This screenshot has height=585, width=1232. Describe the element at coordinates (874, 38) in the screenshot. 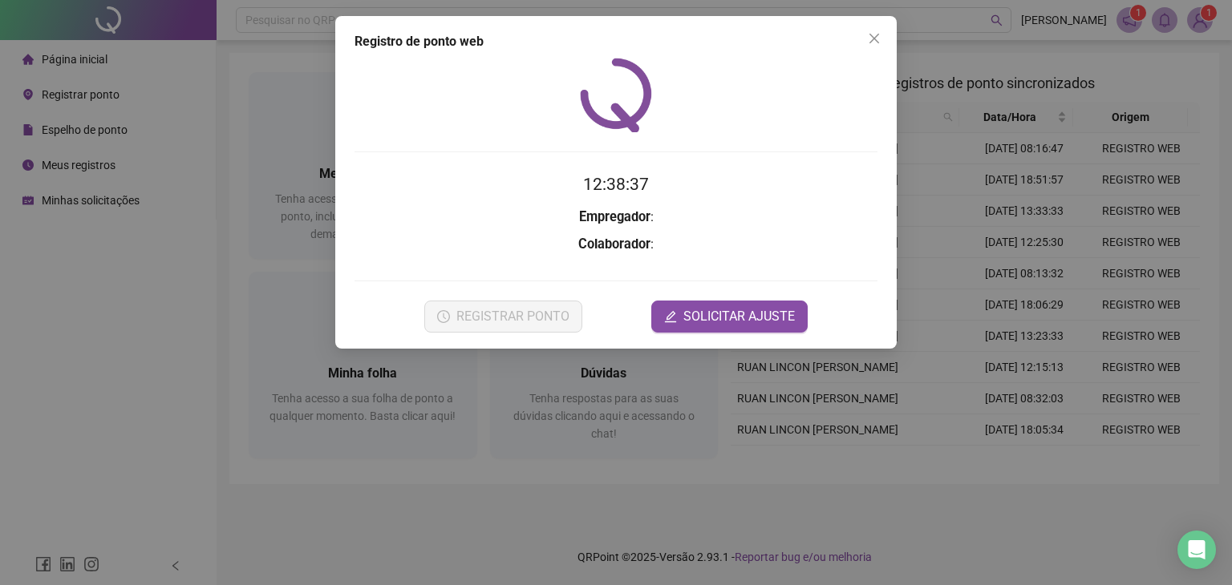

I see `button: Close` at that location.